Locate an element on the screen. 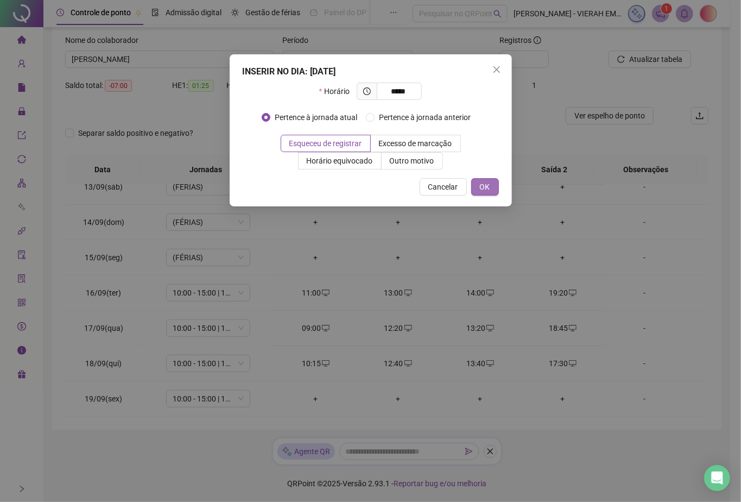  button: Cancelar is located at coordinates (443, 187).